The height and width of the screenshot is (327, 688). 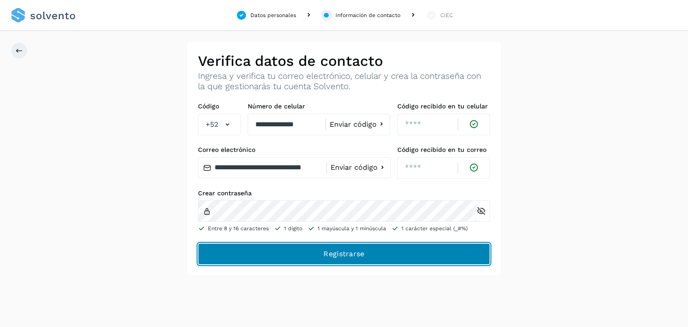 I want to click on h2: Verifica datos de contacto, so click(x=344, y=61).